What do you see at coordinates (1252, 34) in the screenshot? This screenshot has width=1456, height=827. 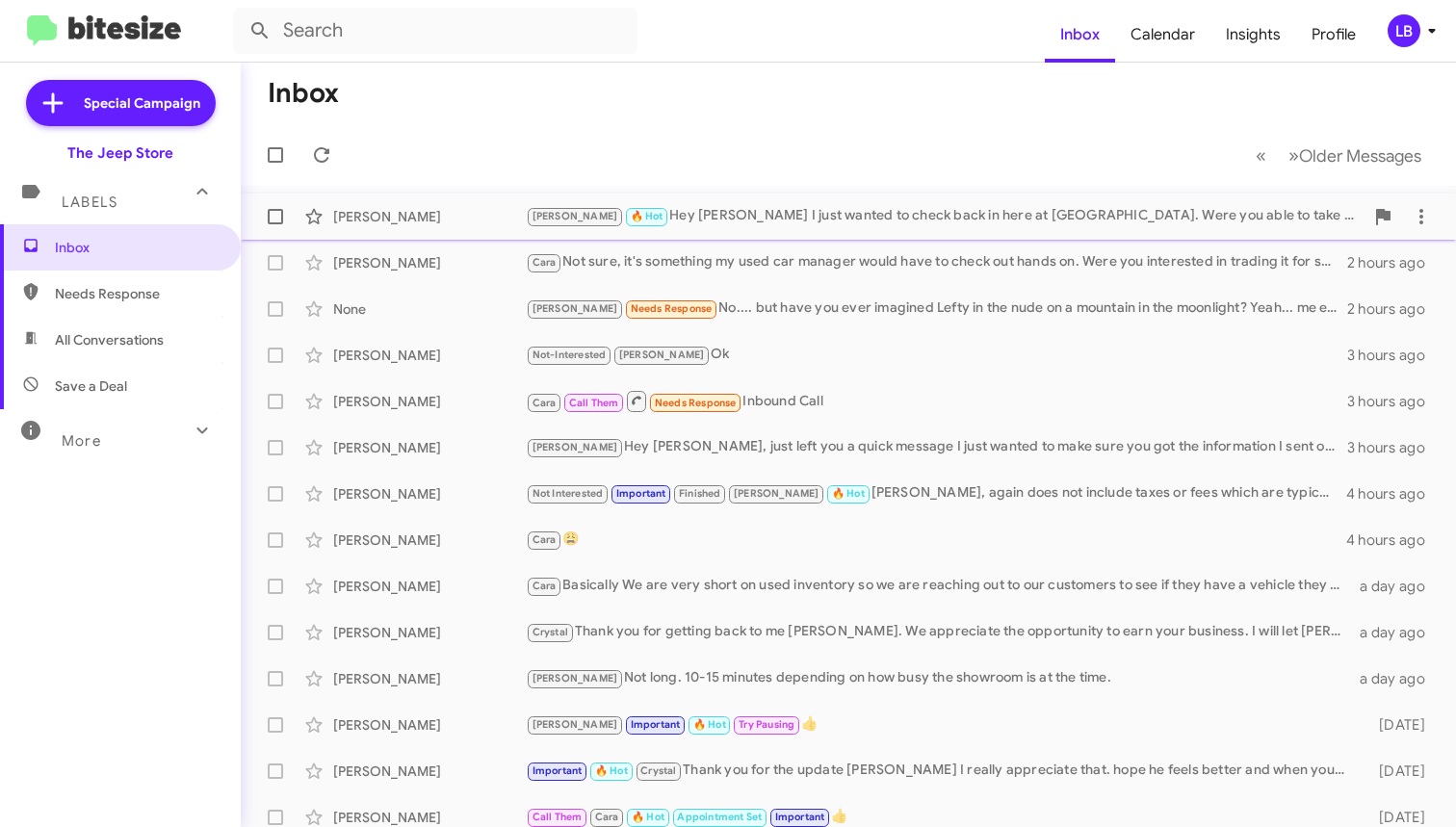 I see `a: Insights` at bounding box center [1252, 34].